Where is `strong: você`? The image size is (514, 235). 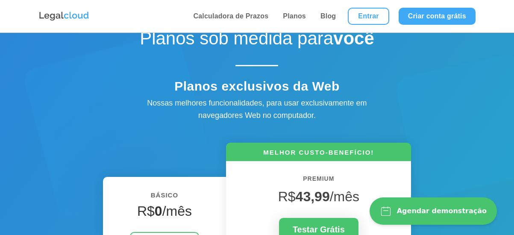 strong: você is located at coordinates (354, 38).